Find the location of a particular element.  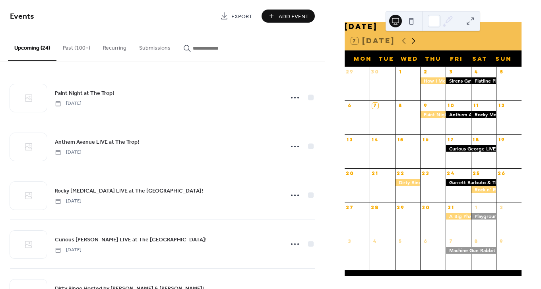

span: Events is located at coordinates (22, 16).